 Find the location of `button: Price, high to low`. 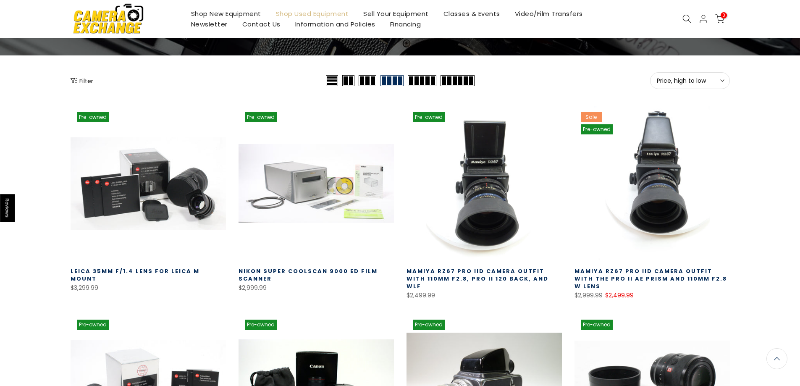

button: Price, high to low is located at coordinates (690, 81).